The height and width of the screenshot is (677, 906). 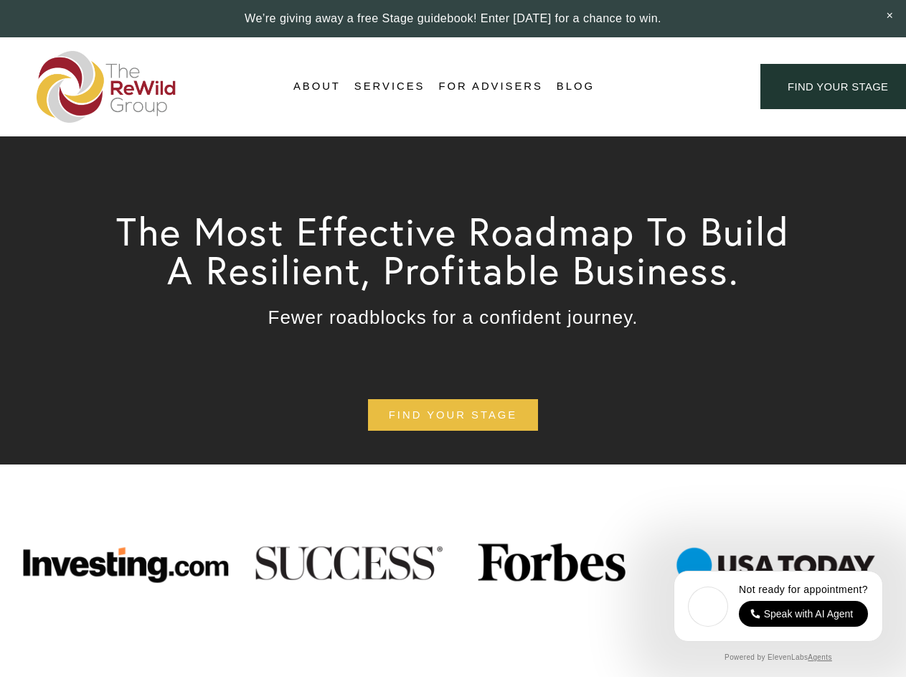 What do you see at coordinates (317, 86) in the screenshot?
I see `span: About` at bounding box center [317, 86].